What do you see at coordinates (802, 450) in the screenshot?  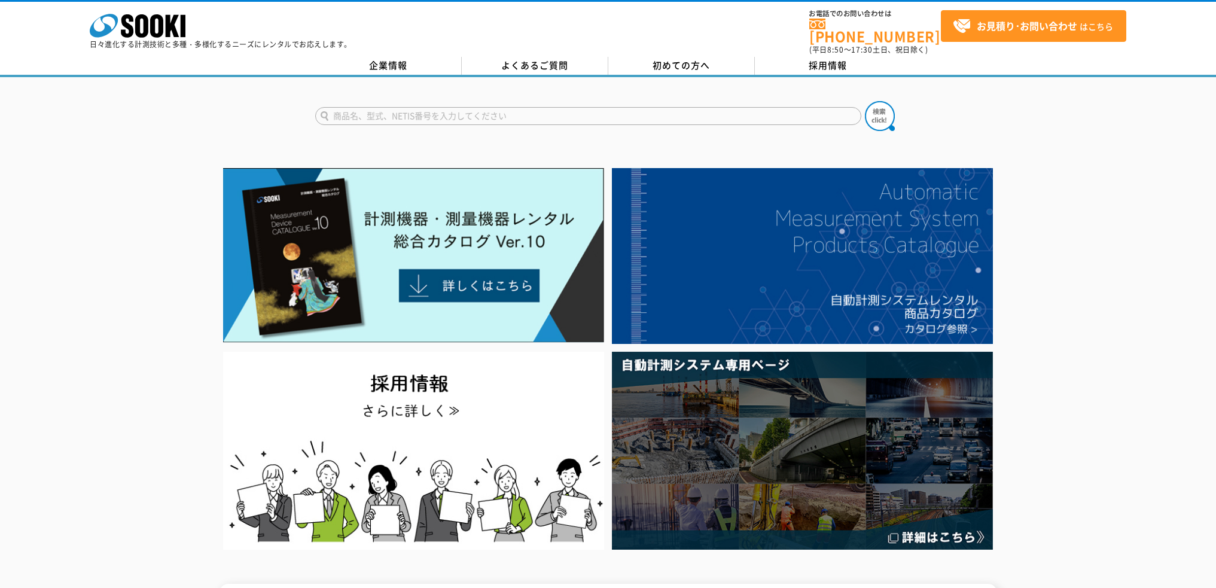 I see `img: 自動計測システム専用ページ` at bounding box center [802, 450].